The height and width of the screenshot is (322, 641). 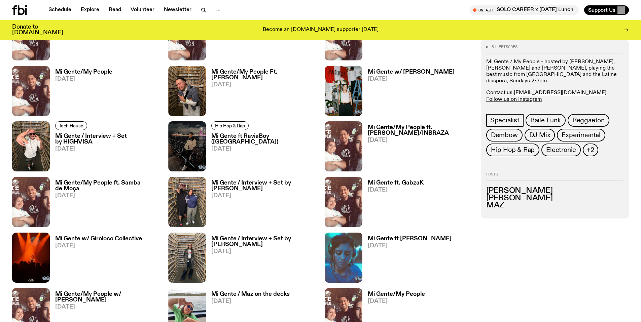 What do you see at coordinates (561, 150) in the screenshot?
I see `span: Electronic` at bounding box center [561, 150].